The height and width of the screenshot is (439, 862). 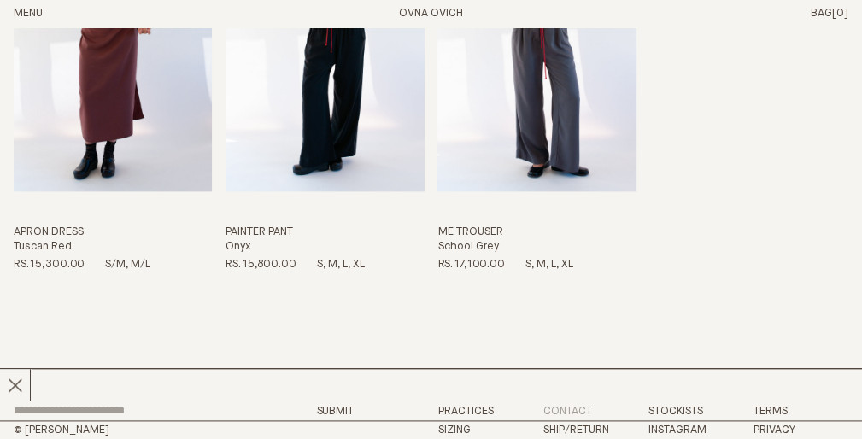 What do you see at coordinates (140, 264) in the screenshot?
I see `span: M/L` at bounding box center [140, 264].